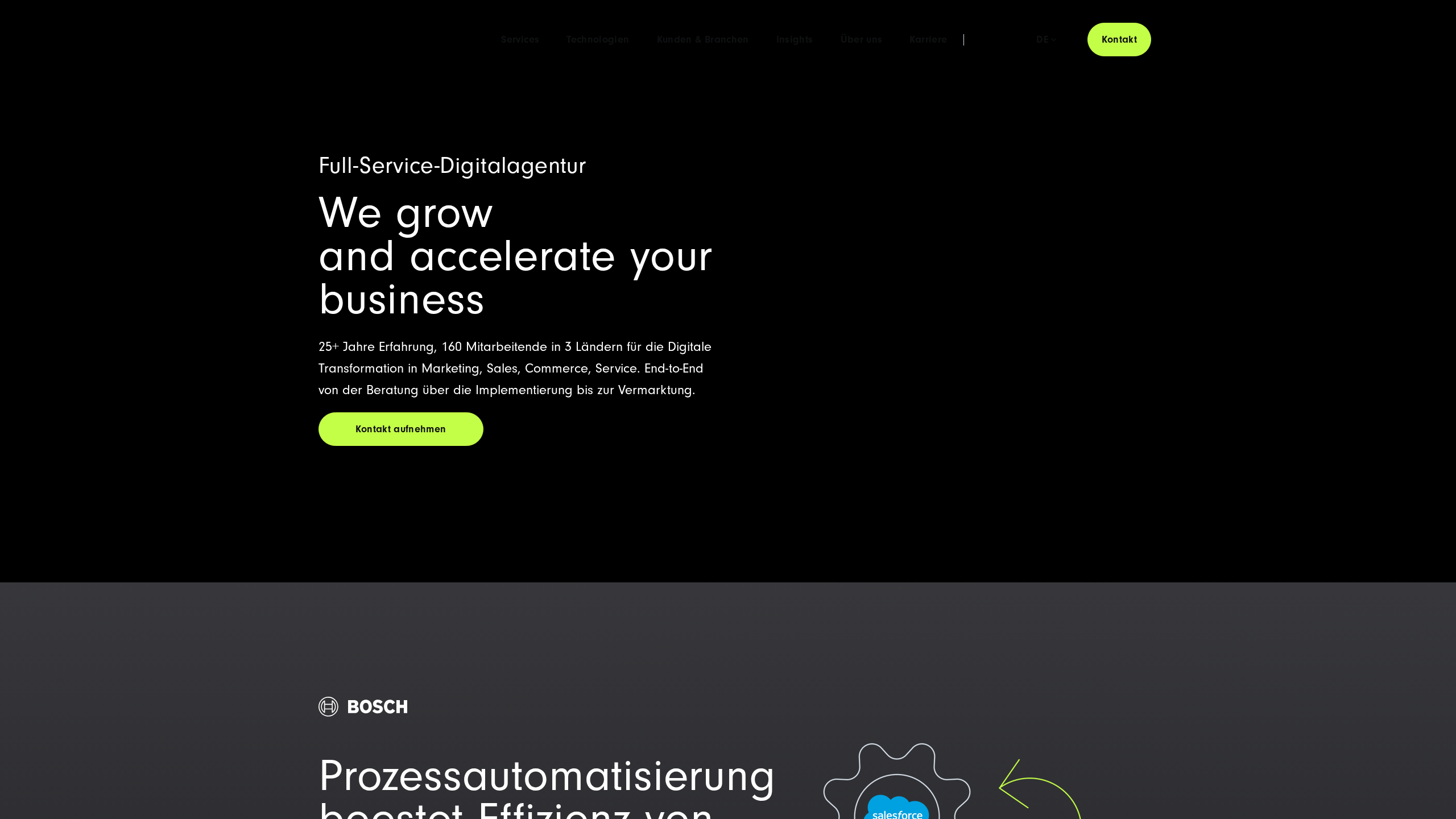 Image resolution: width=1456 pixels, height=819 pixels. What do you see at coordinates (598, 40) in the screenshot?
I see `a: Technologien` at bounding box center [598, 40].